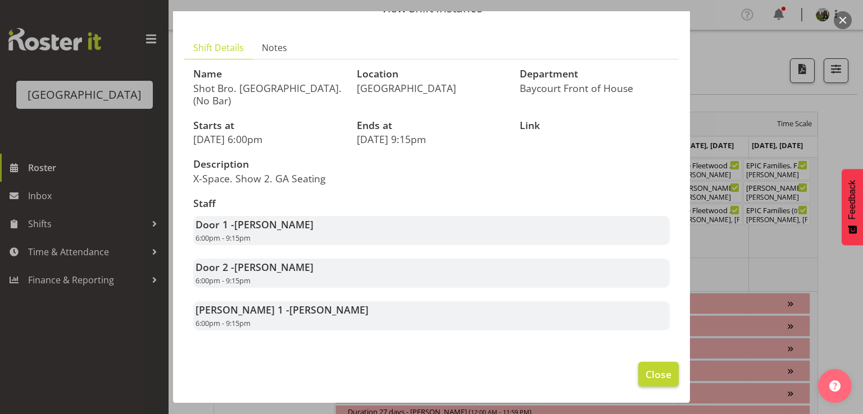  What do you see at coordinates (658, 375) in the screenshot?
I see `button: Close` at bounding box center [658, 375].